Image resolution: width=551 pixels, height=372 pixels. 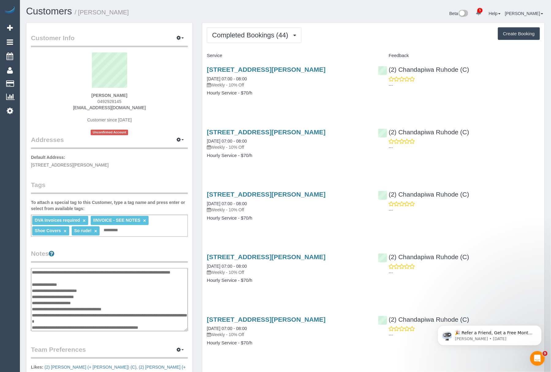 I want to click on span: So rude!, so click(x=83, y=231).